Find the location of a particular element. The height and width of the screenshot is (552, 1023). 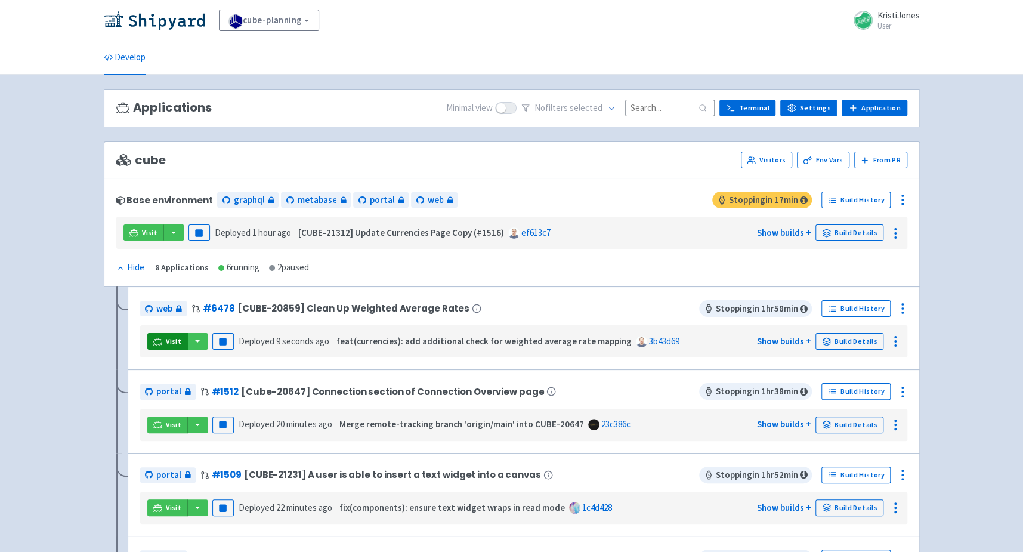

small: User is located at coordinates (898, 26).